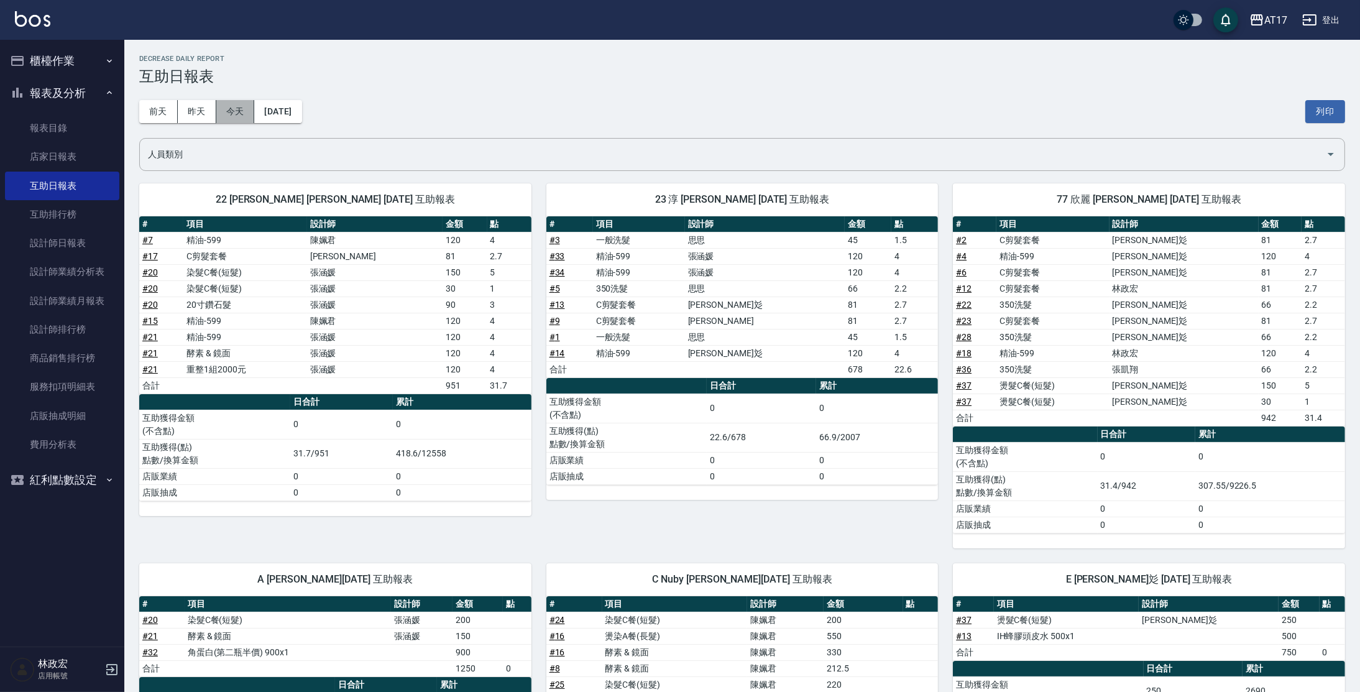 This screenshot has width=1360, height=692. I want to click on a: #24, so click(557, 620).